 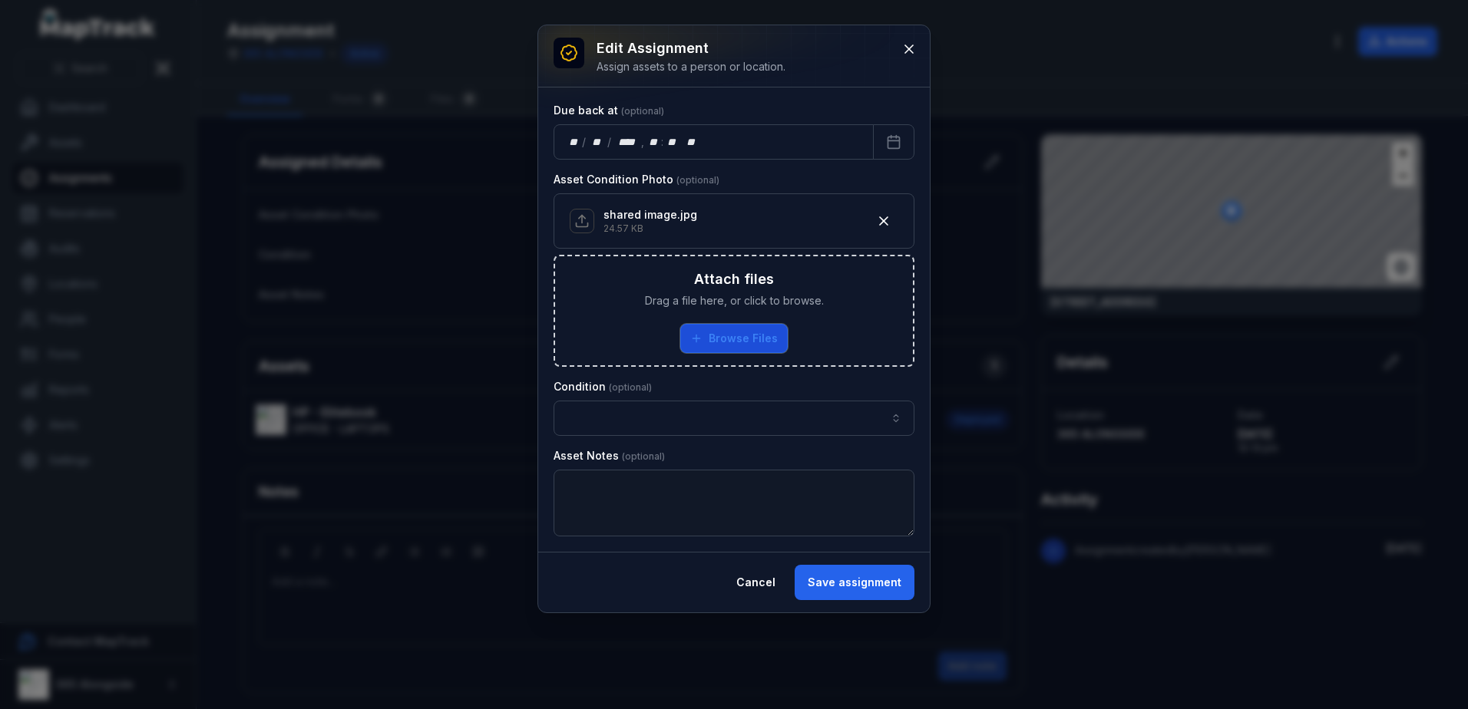 I want to click on button: Cancel, so click(x=755, y=583).